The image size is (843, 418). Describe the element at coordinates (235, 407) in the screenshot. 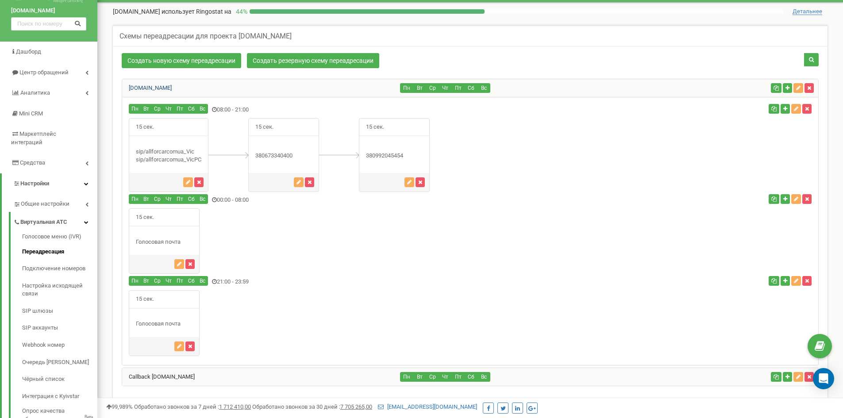

I see `u: 1 712 410,00` at that location.